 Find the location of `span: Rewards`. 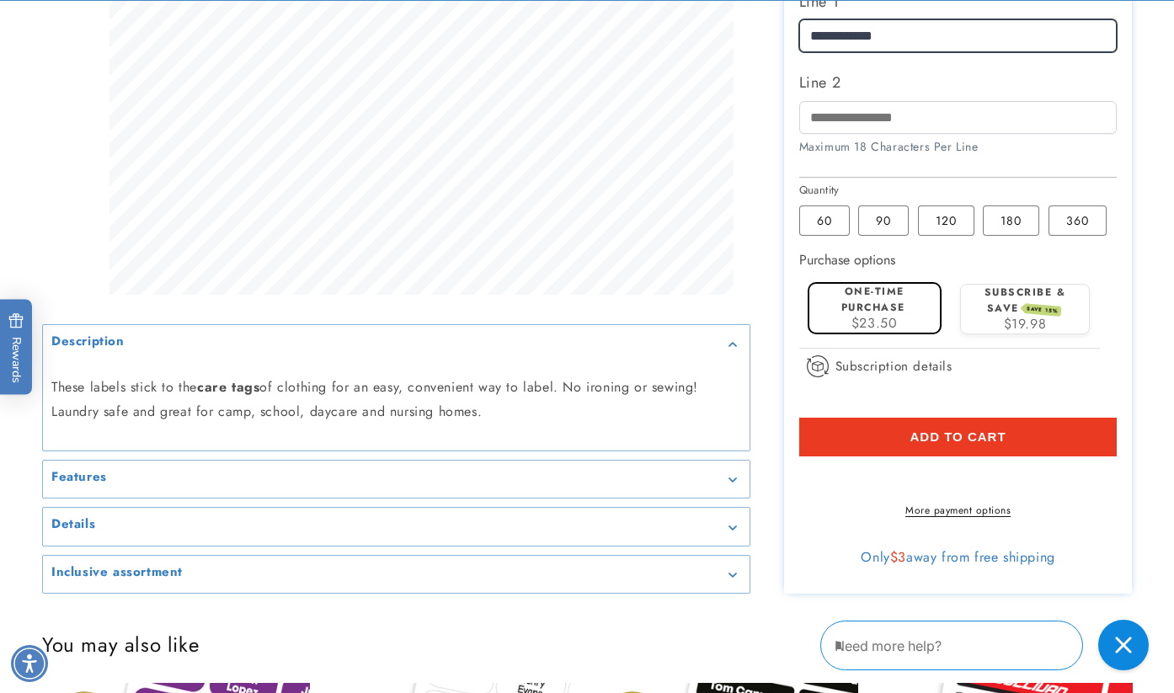

span: Rewards is located at coordinates (16, 347).